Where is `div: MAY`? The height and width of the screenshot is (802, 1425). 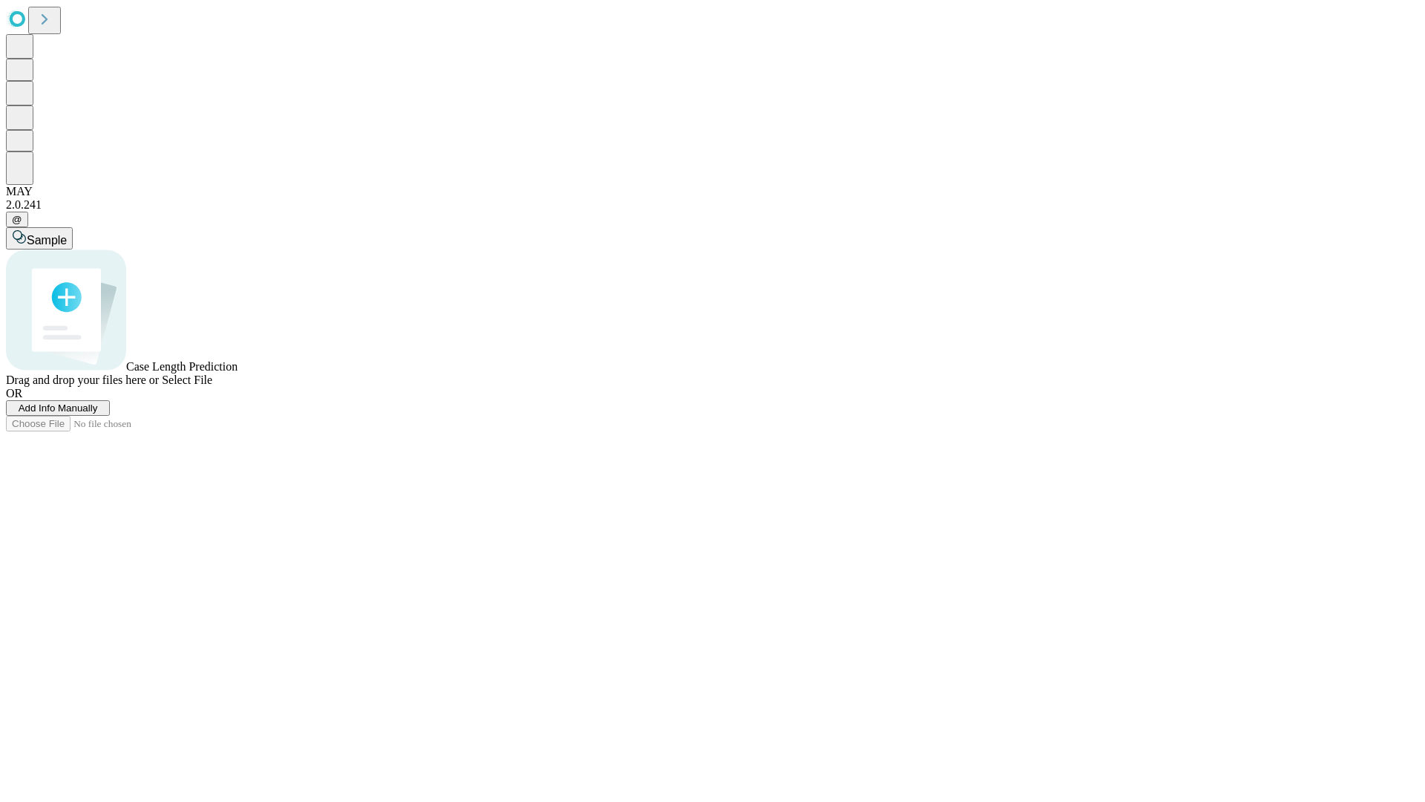
div: MAY is located at coordinates (713, 192).